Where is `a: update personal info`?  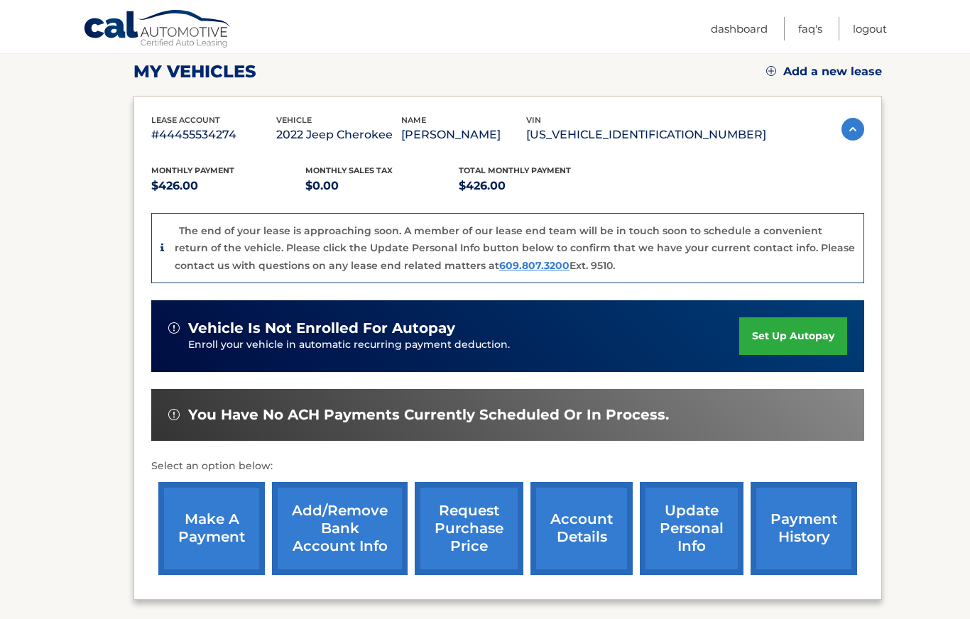 a: update personal info is located at coordinates (691, 528).